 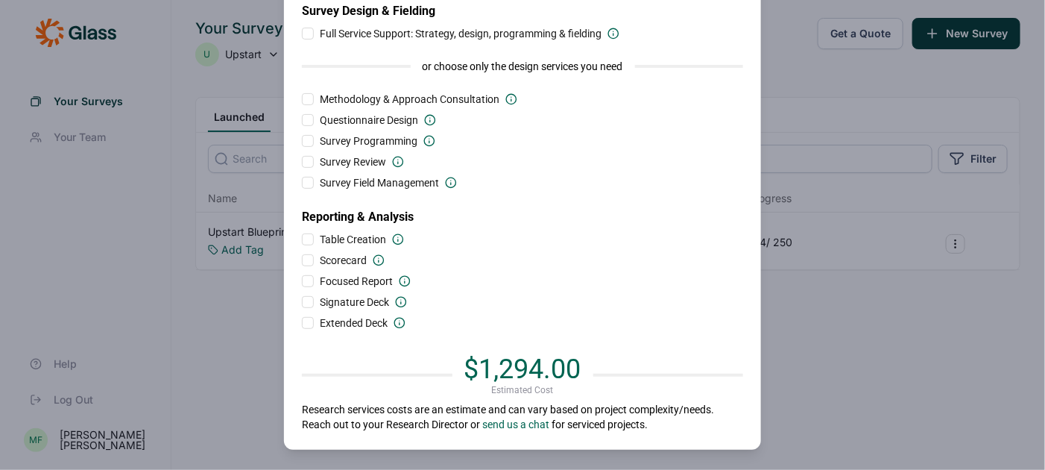 What do you see at coordinates (523, 369) in the screenshot?
I see `span: $1,294.00` at bounding box center [523, 369].